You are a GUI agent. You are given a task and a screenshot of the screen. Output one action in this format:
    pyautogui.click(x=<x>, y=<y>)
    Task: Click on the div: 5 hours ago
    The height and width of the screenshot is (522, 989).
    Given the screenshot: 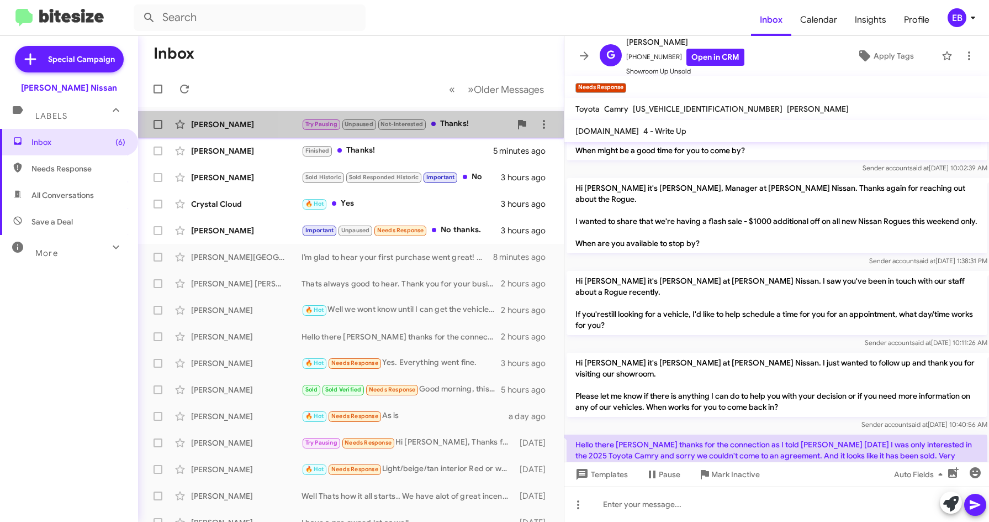 What is the action you would take?
    pyautogui.click(x=528, y=389)
    